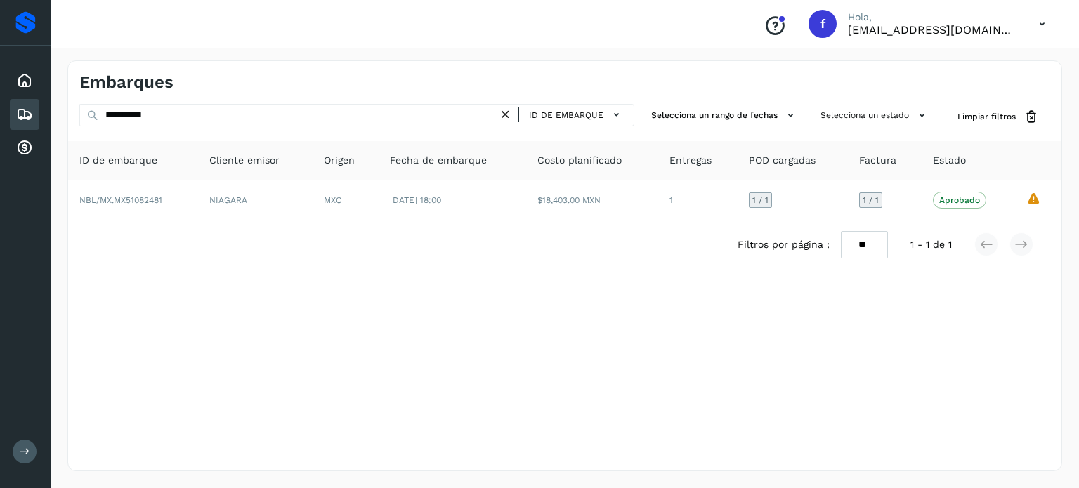  Describe the element at coordinates (345, 200) in the screenshot. I see `td: MXC` at that location.